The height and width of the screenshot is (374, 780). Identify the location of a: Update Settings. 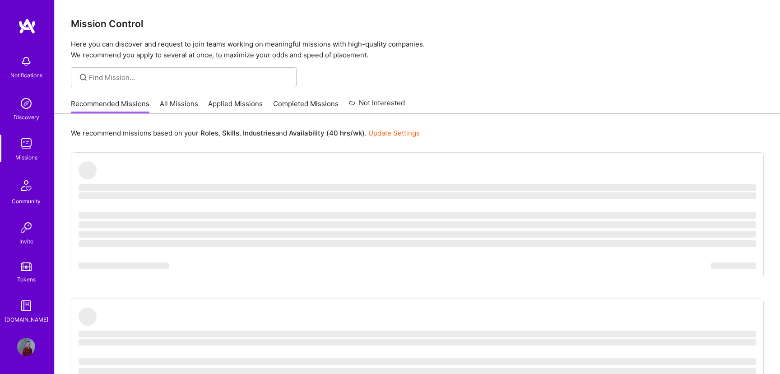
(394, 133).